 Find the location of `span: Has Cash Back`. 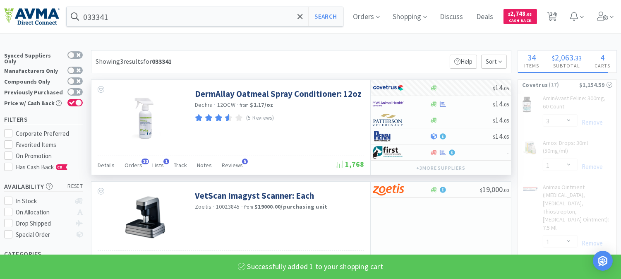

span: Has Cash Back is located at coordinates (42, 167).